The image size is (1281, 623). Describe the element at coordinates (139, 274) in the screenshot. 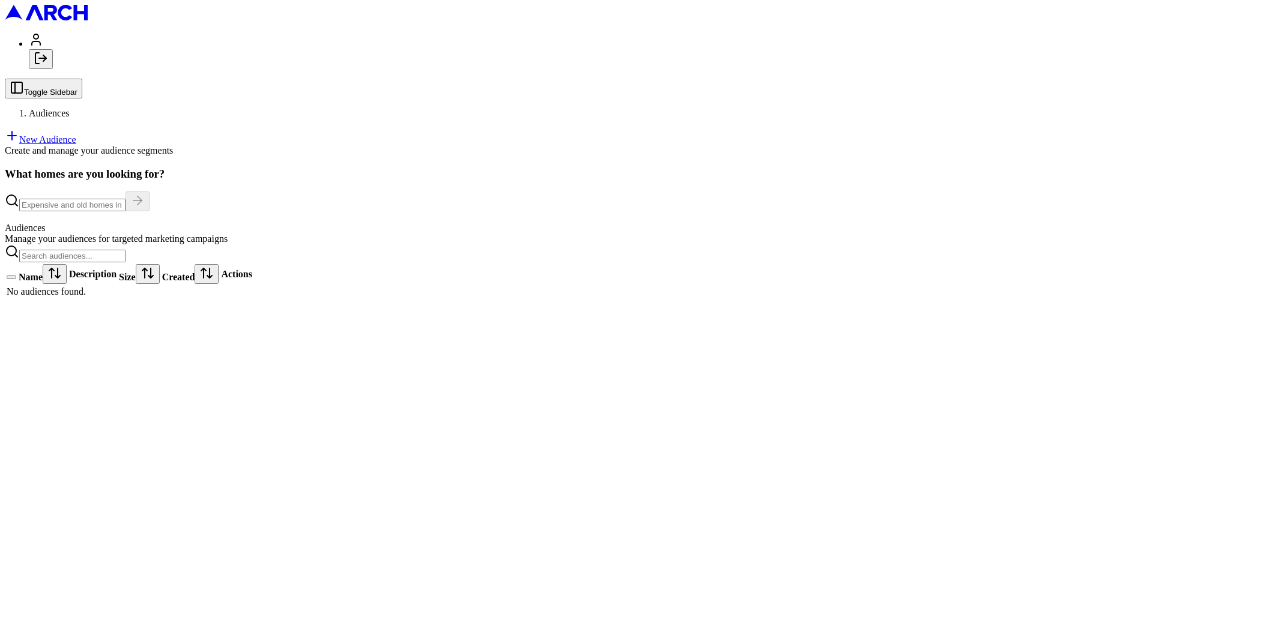

I see `div: Size` at that location.